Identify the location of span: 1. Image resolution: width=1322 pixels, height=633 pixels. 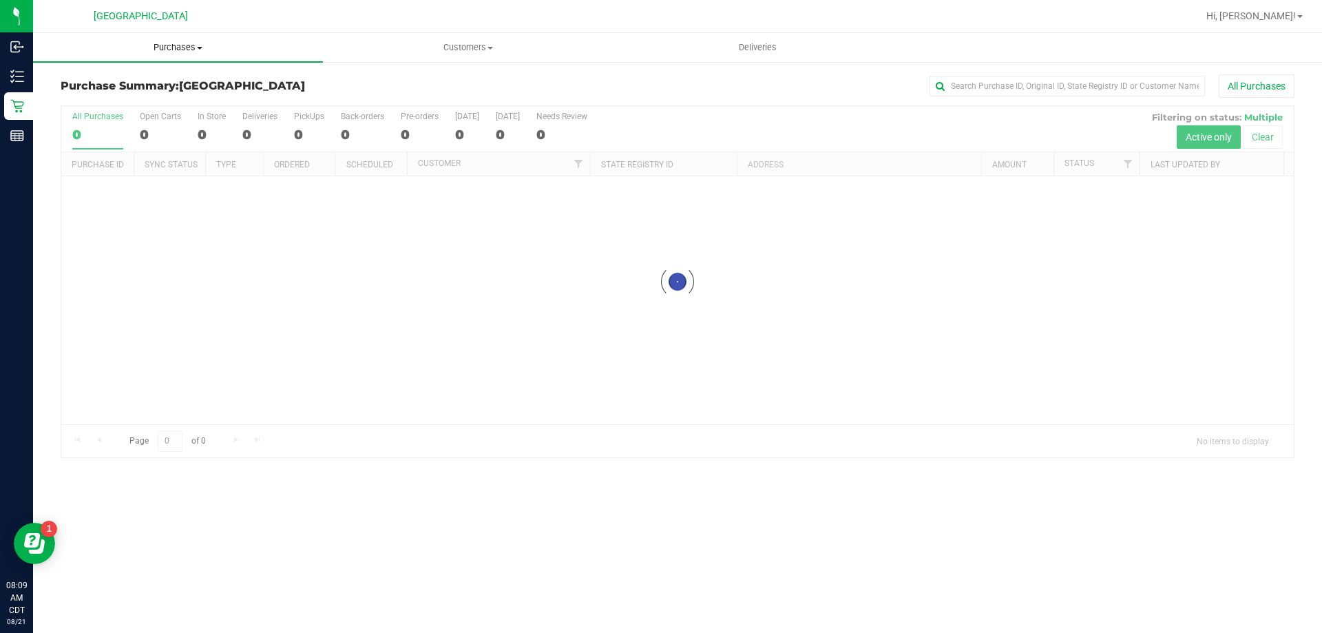
(8, 8).